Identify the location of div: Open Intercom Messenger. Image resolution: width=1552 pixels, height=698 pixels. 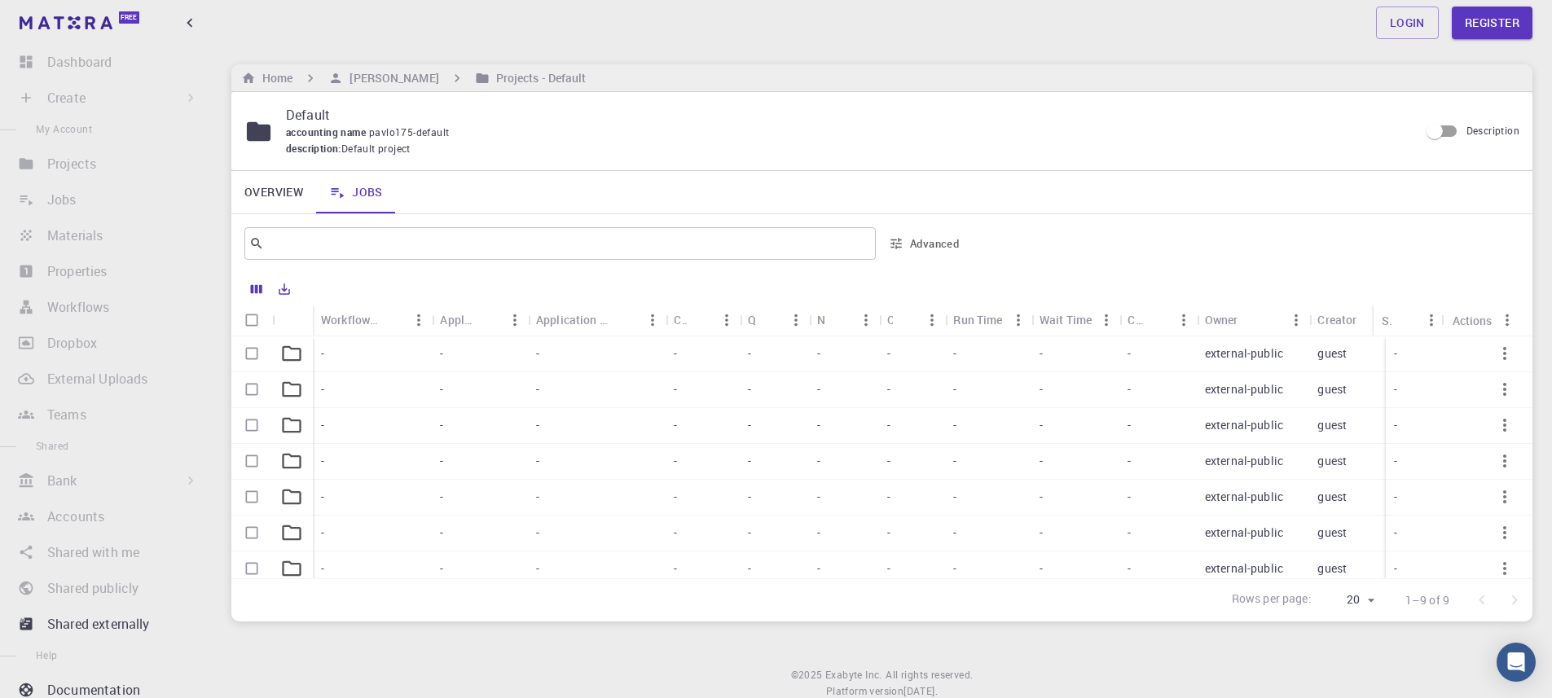
(1517, 663).